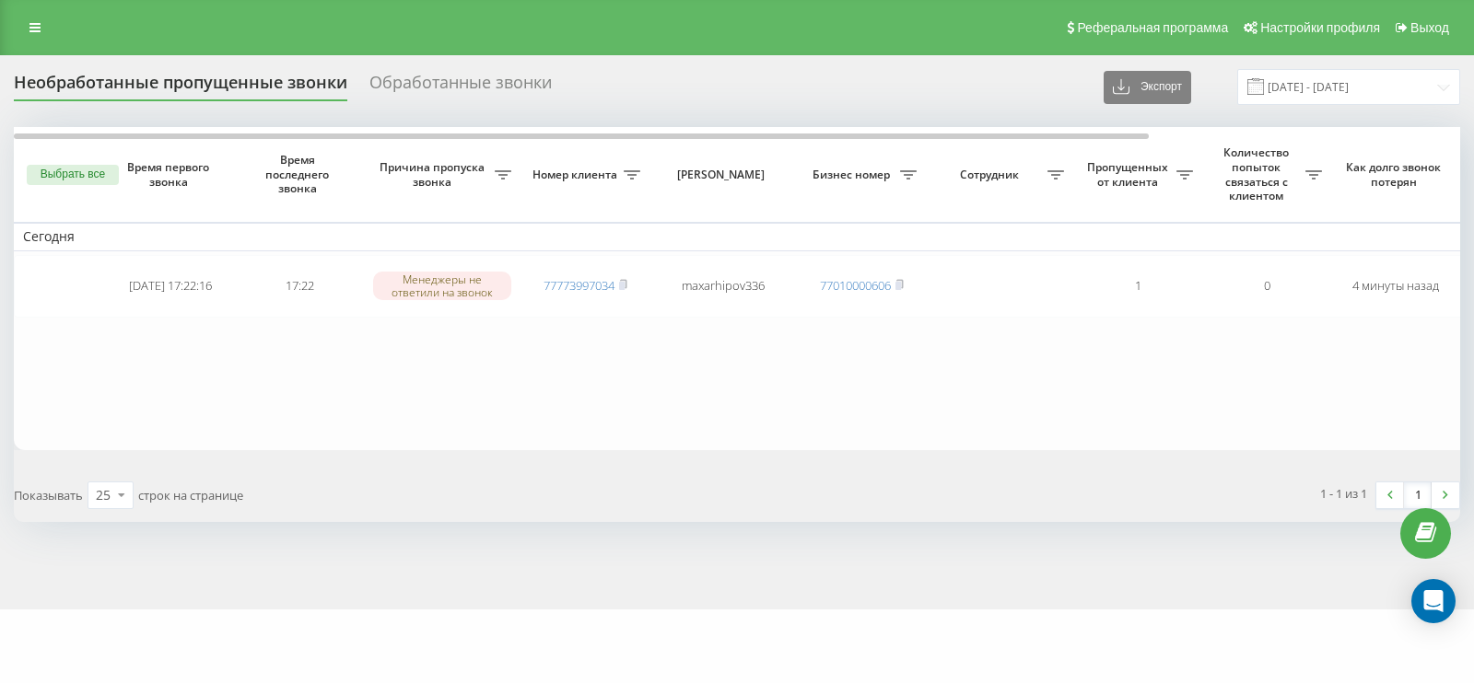 This screenshot has width=1474, height=683. I want to click on div: 25, so click(103, 495).